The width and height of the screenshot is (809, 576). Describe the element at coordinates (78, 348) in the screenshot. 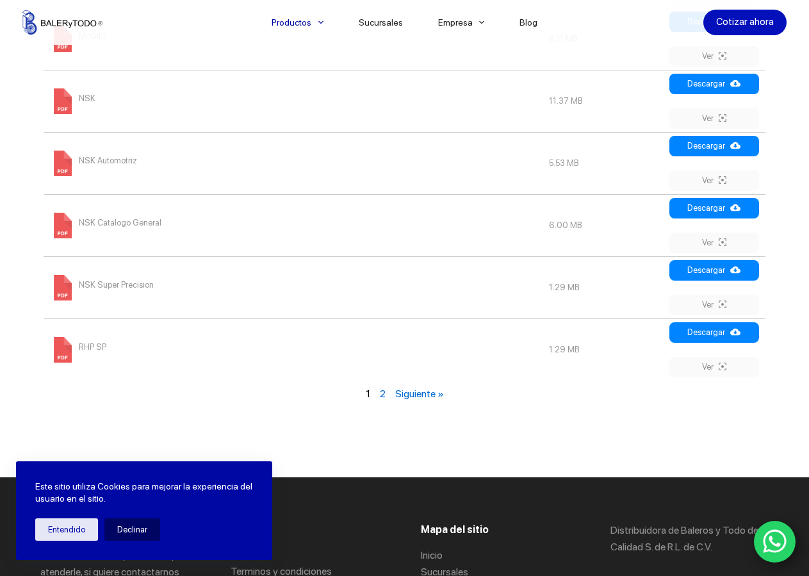

I see `a: RHP SP` at that location.